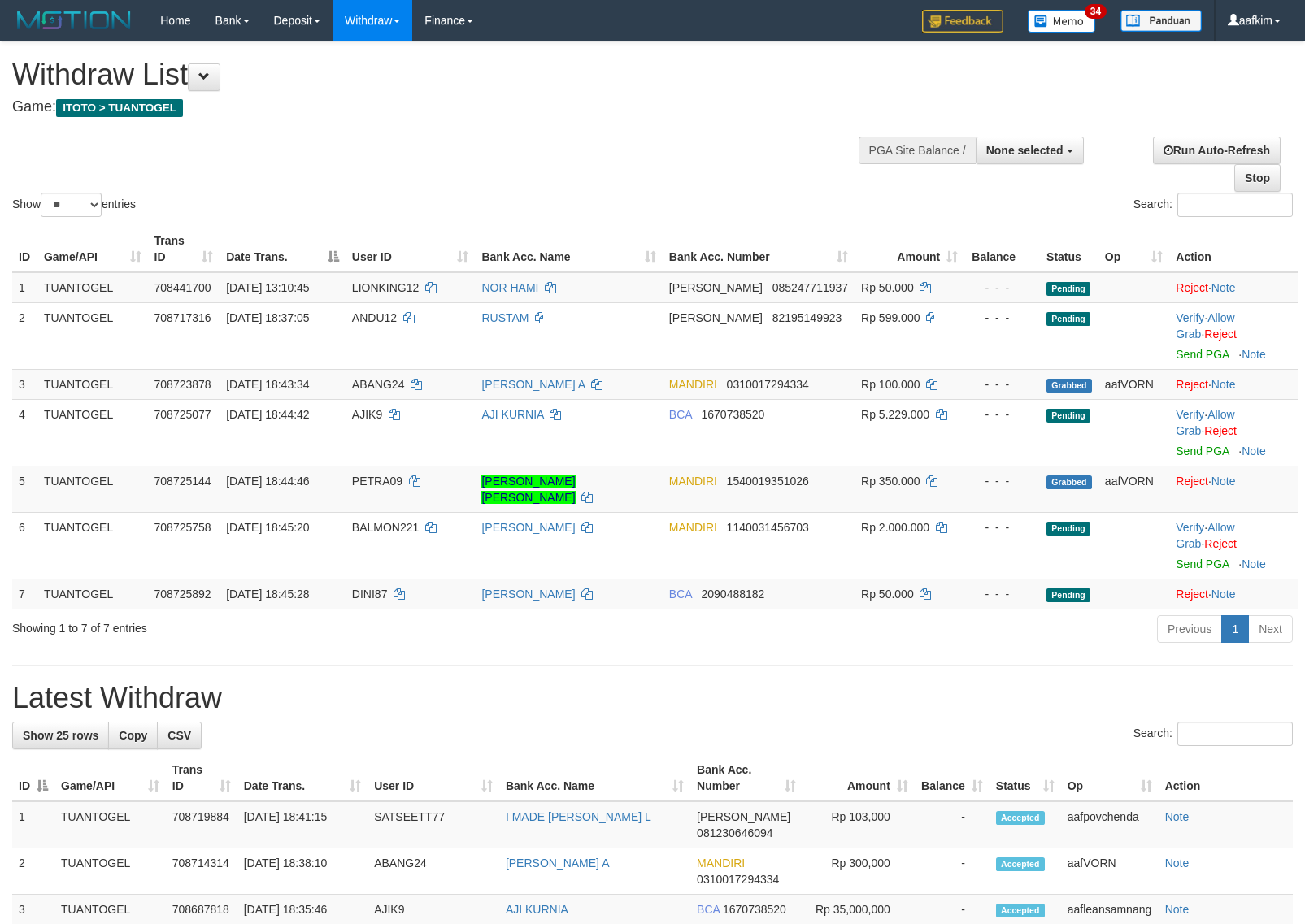 This screenshot has height=924, width=1305. What do you see at coordinates (735, 834) in the screenshot?
I see `span: Copy 081230646094 to clipboard` at bounding box center [735, 834].